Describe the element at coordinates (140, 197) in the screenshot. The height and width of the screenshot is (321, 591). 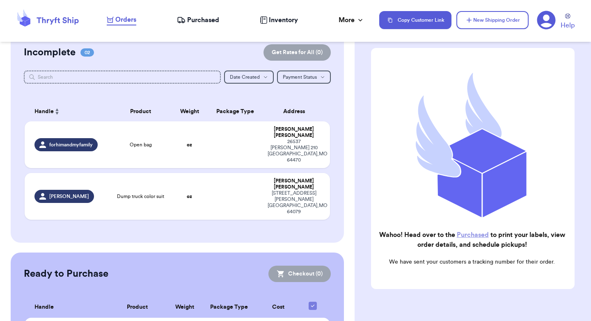
I see `span: Dump truck color suit` at that location.